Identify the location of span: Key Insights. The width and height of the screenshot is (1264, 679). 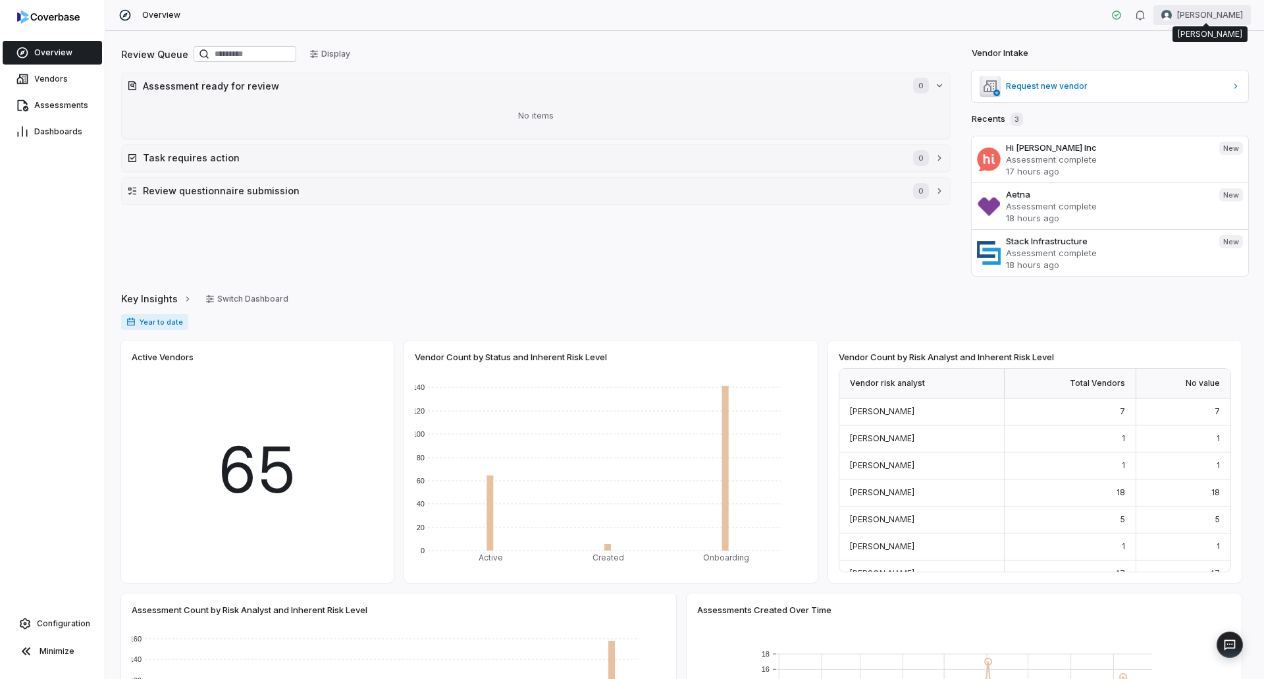
(149, 298).